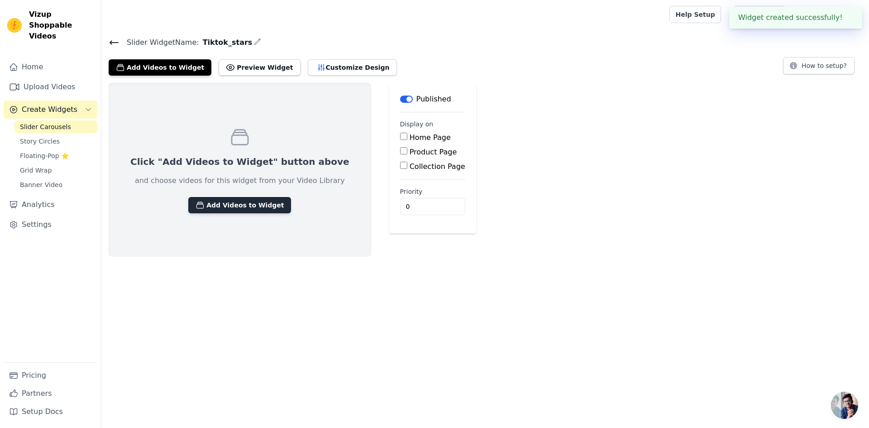 The width and height of the screenshot is (869, 428). Describe the element at coordinates (430, 137) in the screenshot. I see `label: Home Page` at that location.